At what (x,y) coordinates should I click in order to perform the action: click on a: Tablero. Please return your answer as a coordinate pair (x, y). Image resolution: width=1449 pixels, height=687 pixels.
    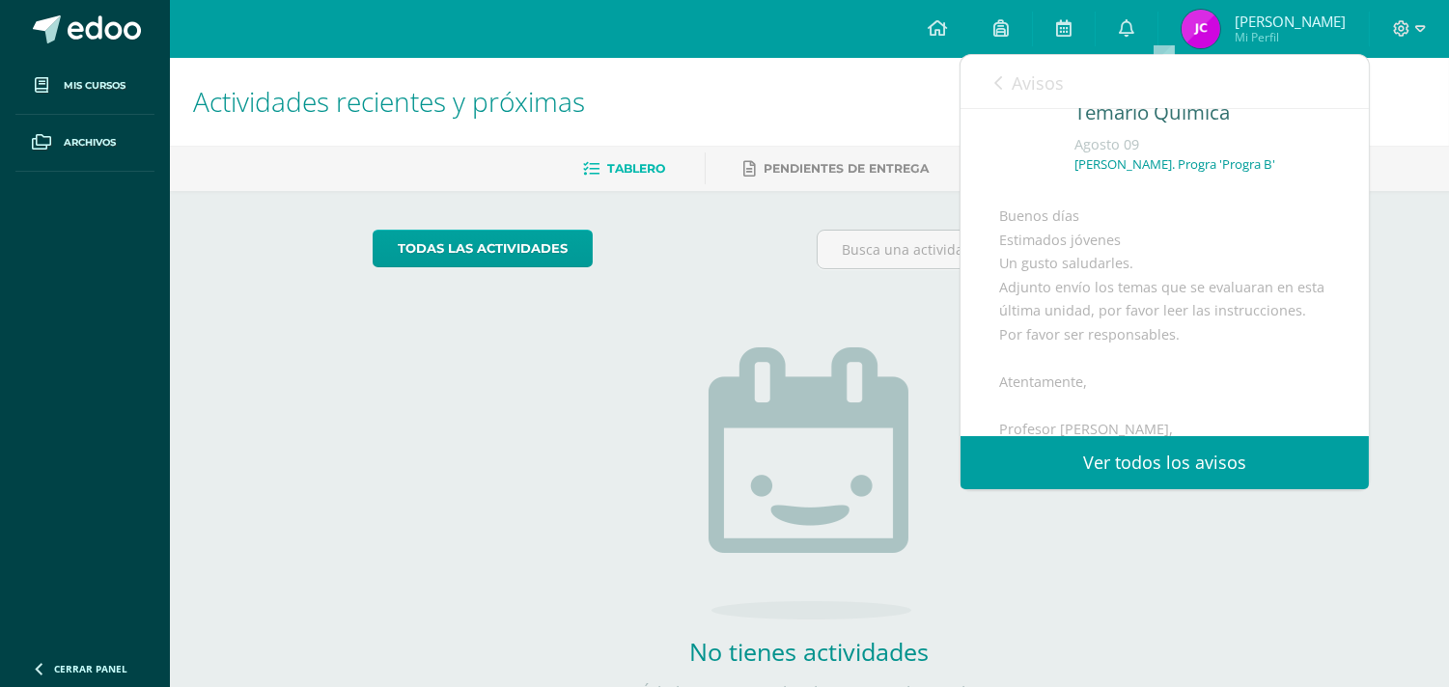
    Looking at the image, I should click on (625, 169).